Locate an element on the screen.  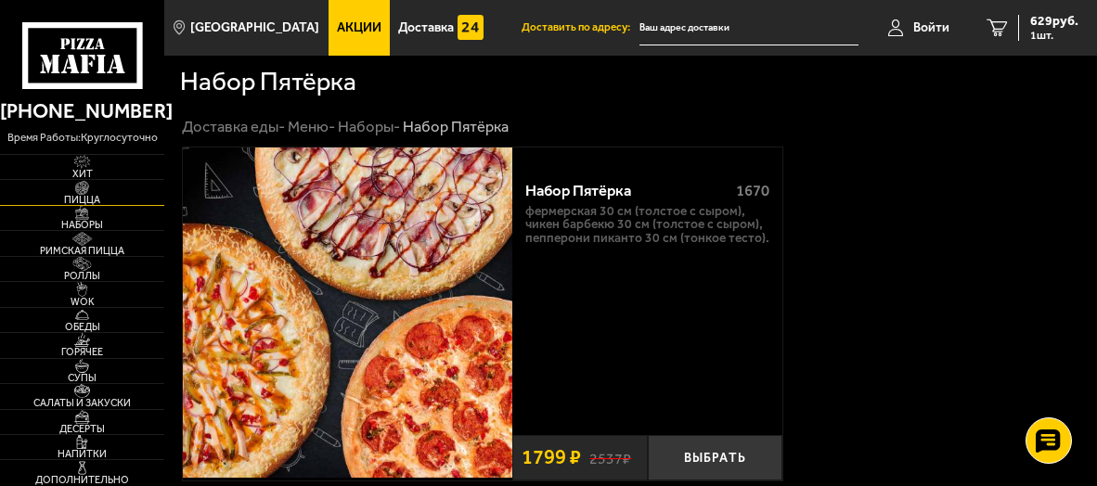
s: 2537 ₽ is located at coordinates (610, 458).